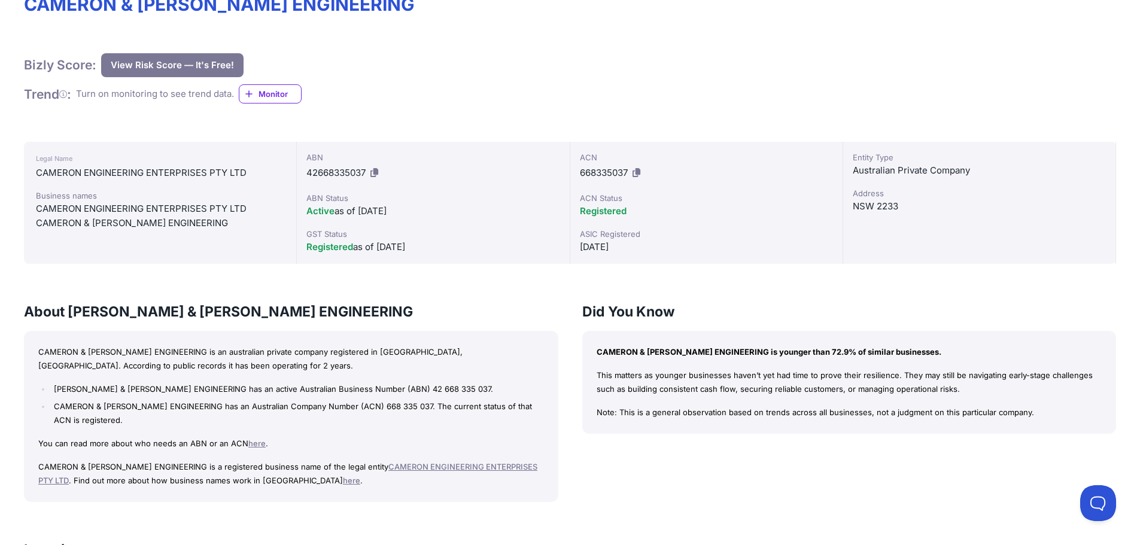 This screenshot has width=1140, height=545. What do you see at coordinates (979, 170) in the screenshot?
I see `div: Australian Private Company` at bounding box center [979, 170].